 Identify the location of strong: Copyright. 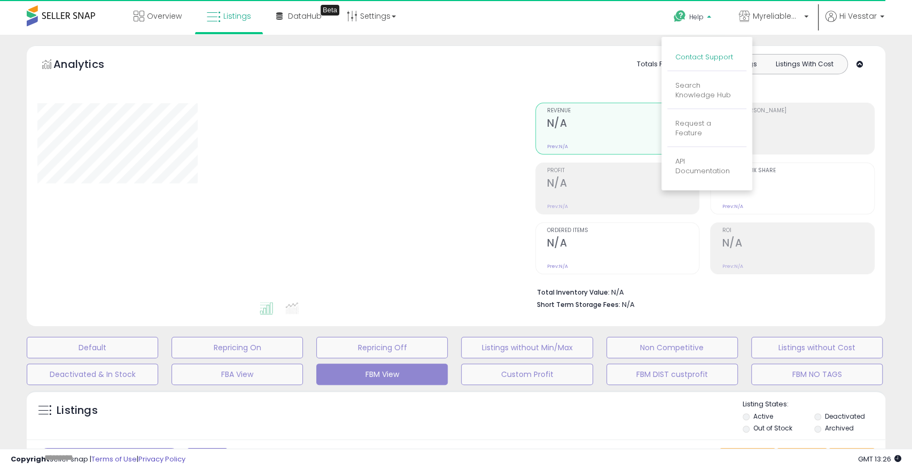
(30, 458).